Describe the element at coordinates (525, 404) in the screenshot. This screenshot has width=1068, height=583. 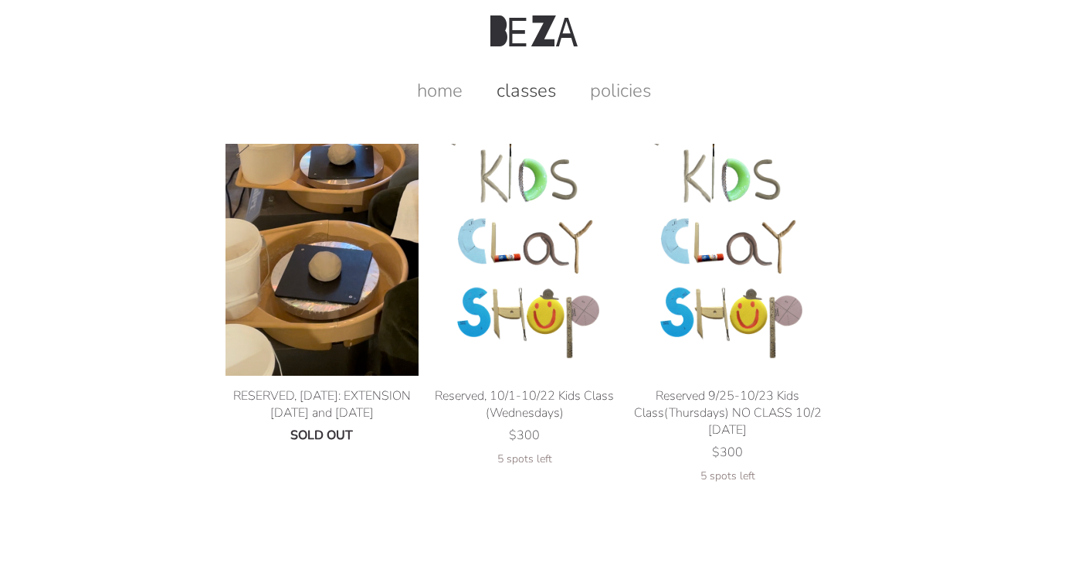
I see `div: Reserved, 10/1-10/22 Kids Class (Wednesdays)` at that location.